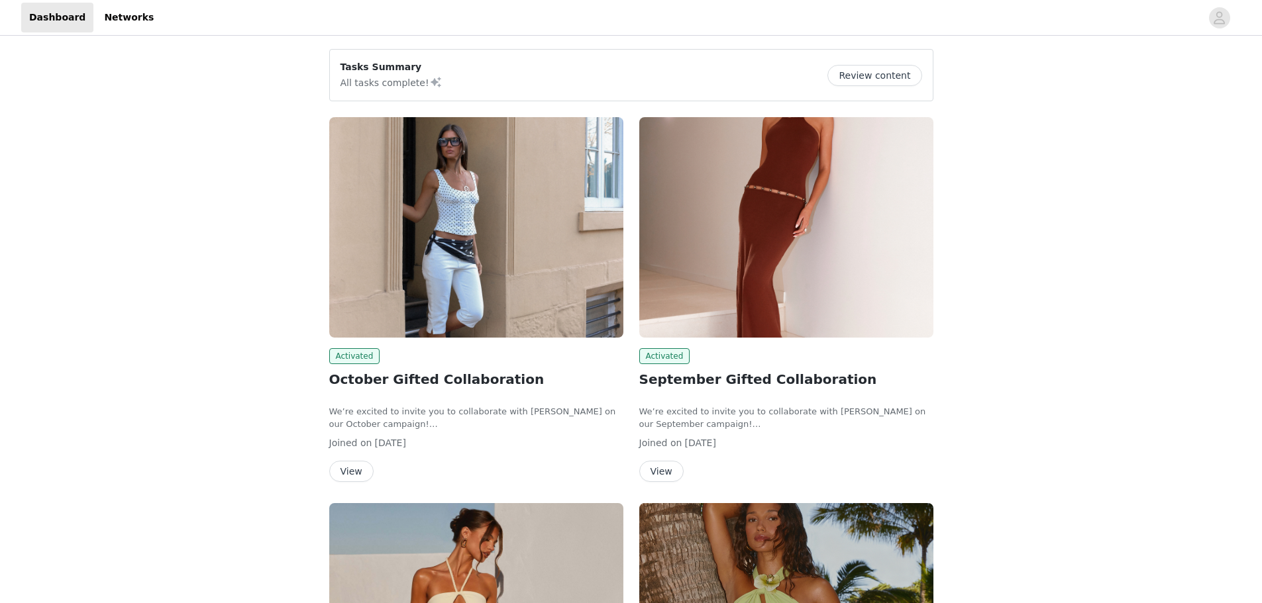  I want to click on button: Review content, so click(874, 76).